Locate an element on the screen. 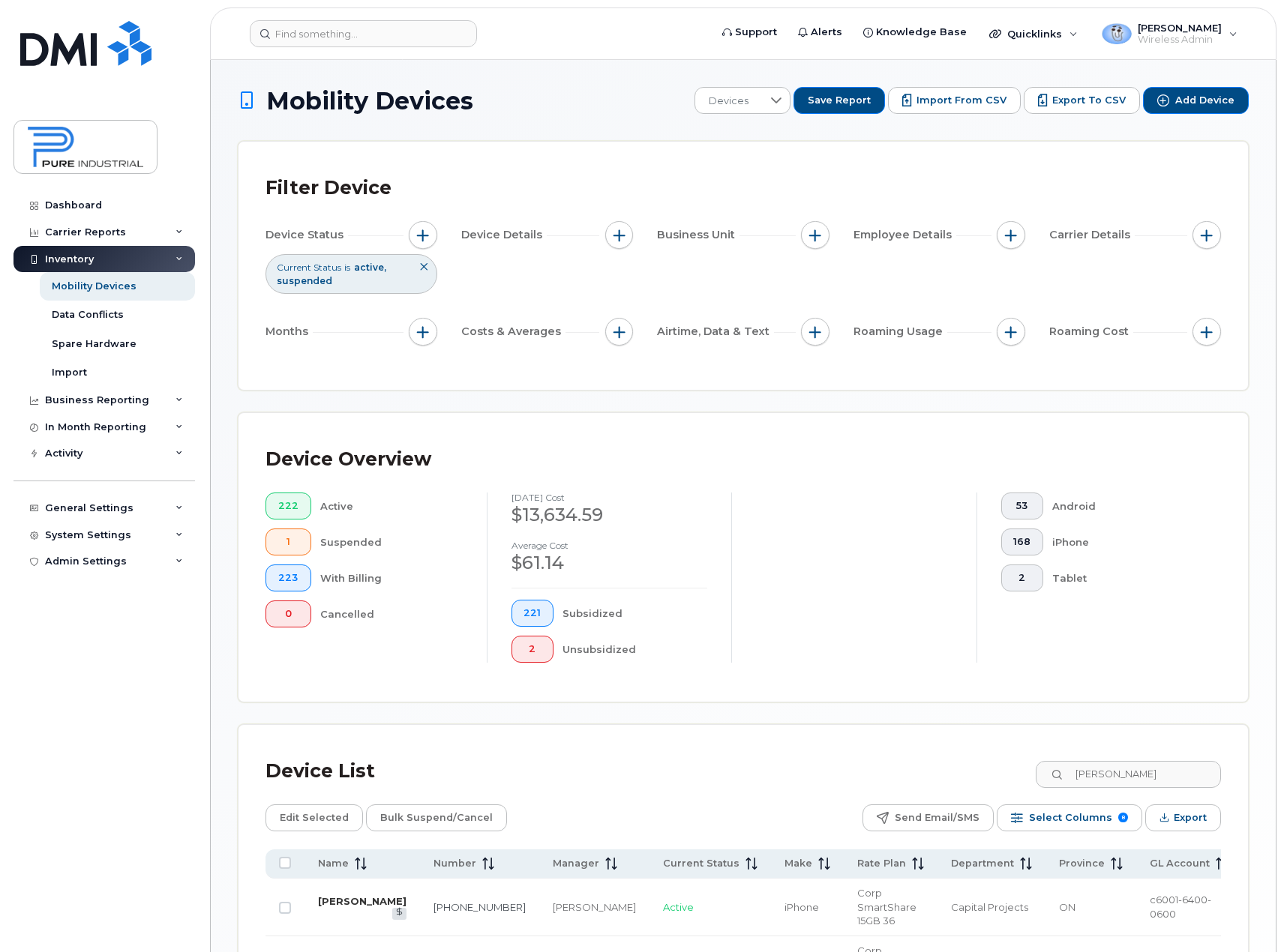 This screenshot has width=1284, height=952. div: Android is located at coordinates (1124, 506).